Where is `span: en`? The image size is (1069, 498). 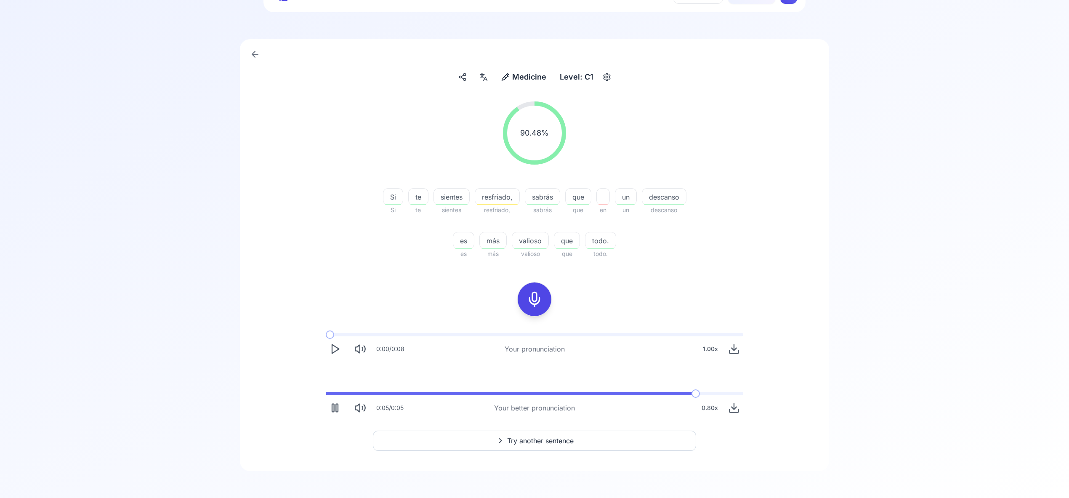
span: en is located at coordinates (603, 210).